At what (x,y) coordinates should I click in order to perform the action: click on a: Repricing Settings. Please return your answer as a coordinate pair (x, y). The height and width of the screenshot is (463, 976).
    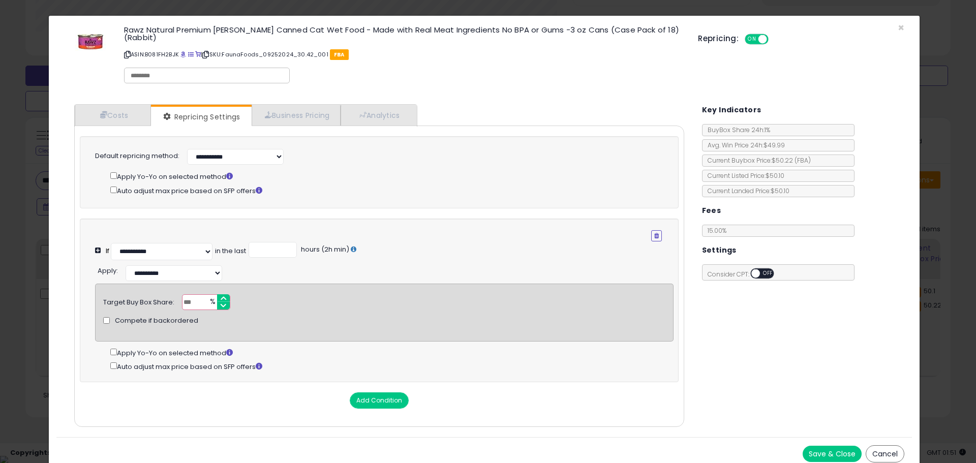
    Looking at the image, I should click on (201, 117).